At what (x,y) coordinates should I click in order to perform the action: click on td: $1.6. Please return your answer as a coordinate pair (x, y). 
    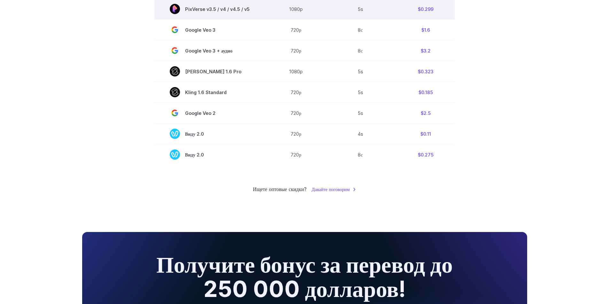
    Looking at the image, I should click on (426, 30).